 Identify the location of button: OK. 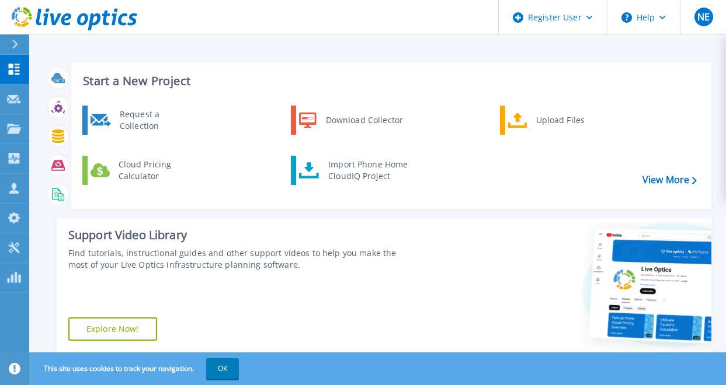
(223, 369).